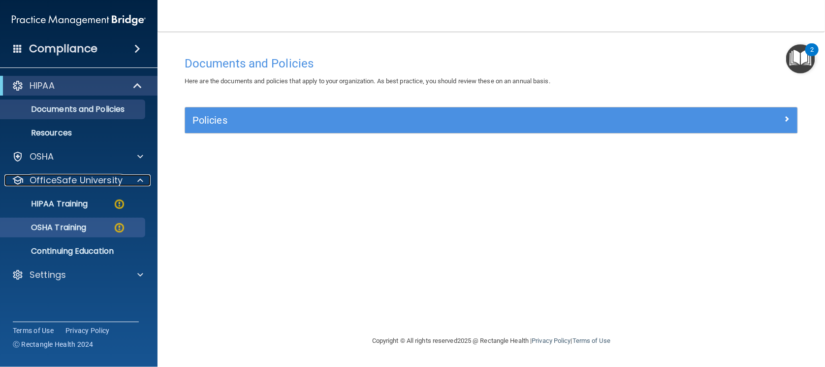 The height and width of the screenshot is (367, 825). What do you see at coordinates (76, 180) in the screenshot?
I see `p: OfficeSafe University` at bounding box center [76, 180].